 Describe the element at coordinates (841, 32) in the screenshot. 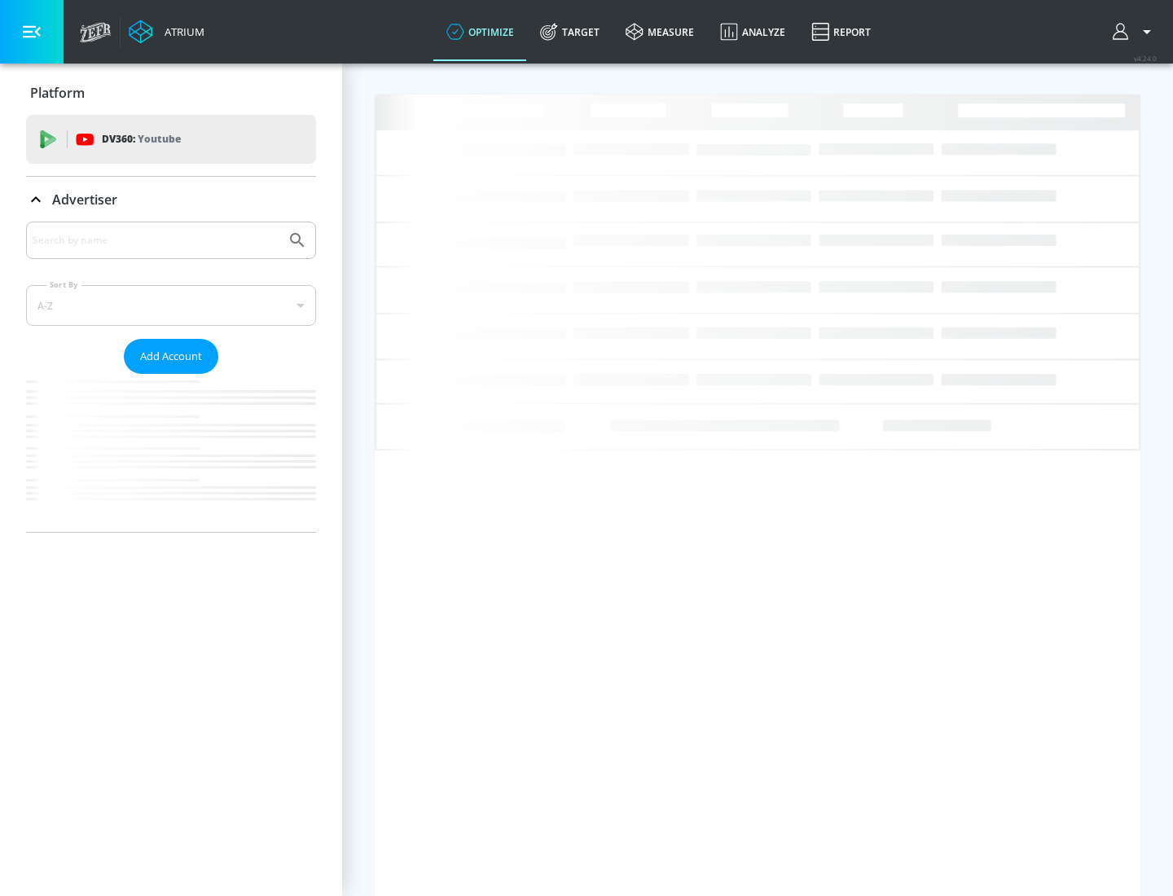

I see `a: Report` at that location.